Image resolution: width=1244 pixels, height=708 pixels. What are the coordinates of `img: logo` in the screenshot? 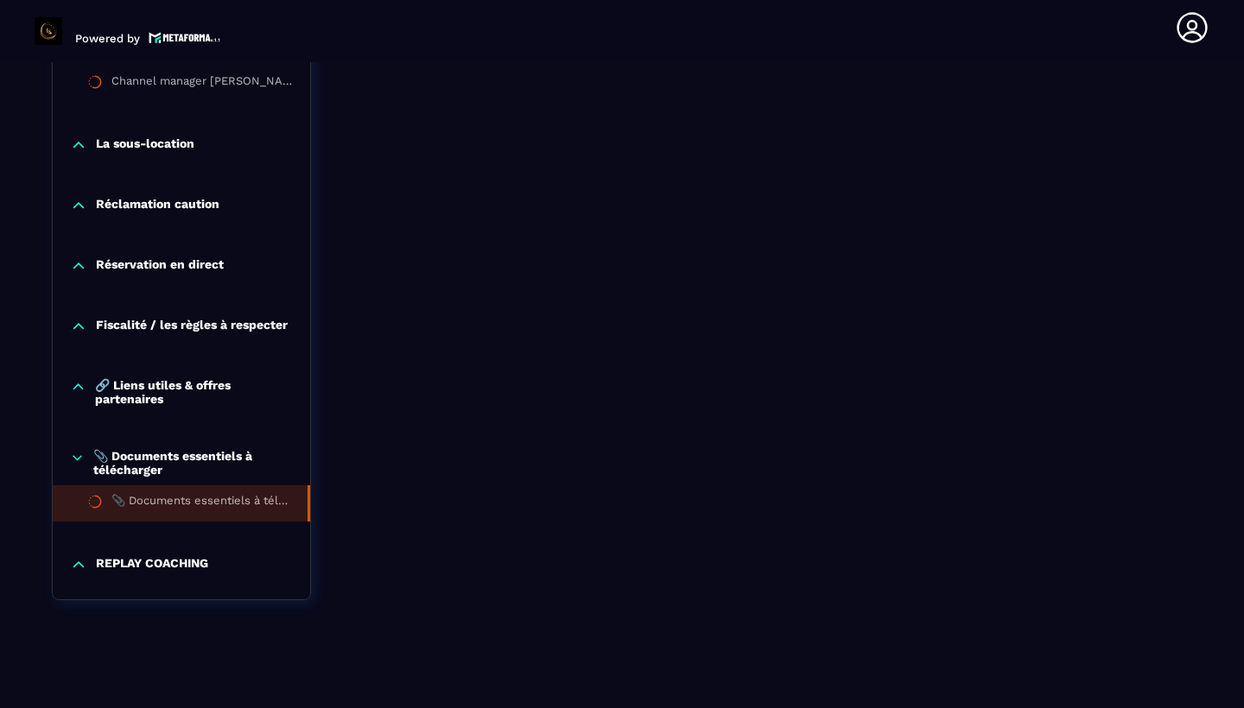 It's located at (185, 37).